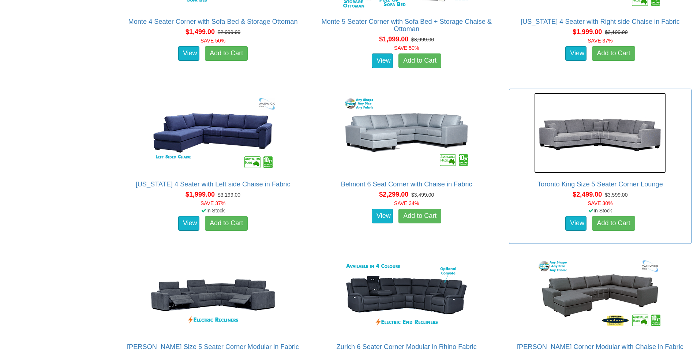 The height and width of the screenshot is (349, 697). Describe the element at coordinates (229, 32) in the screenshot. I see `del: $2,999.00` at that location.